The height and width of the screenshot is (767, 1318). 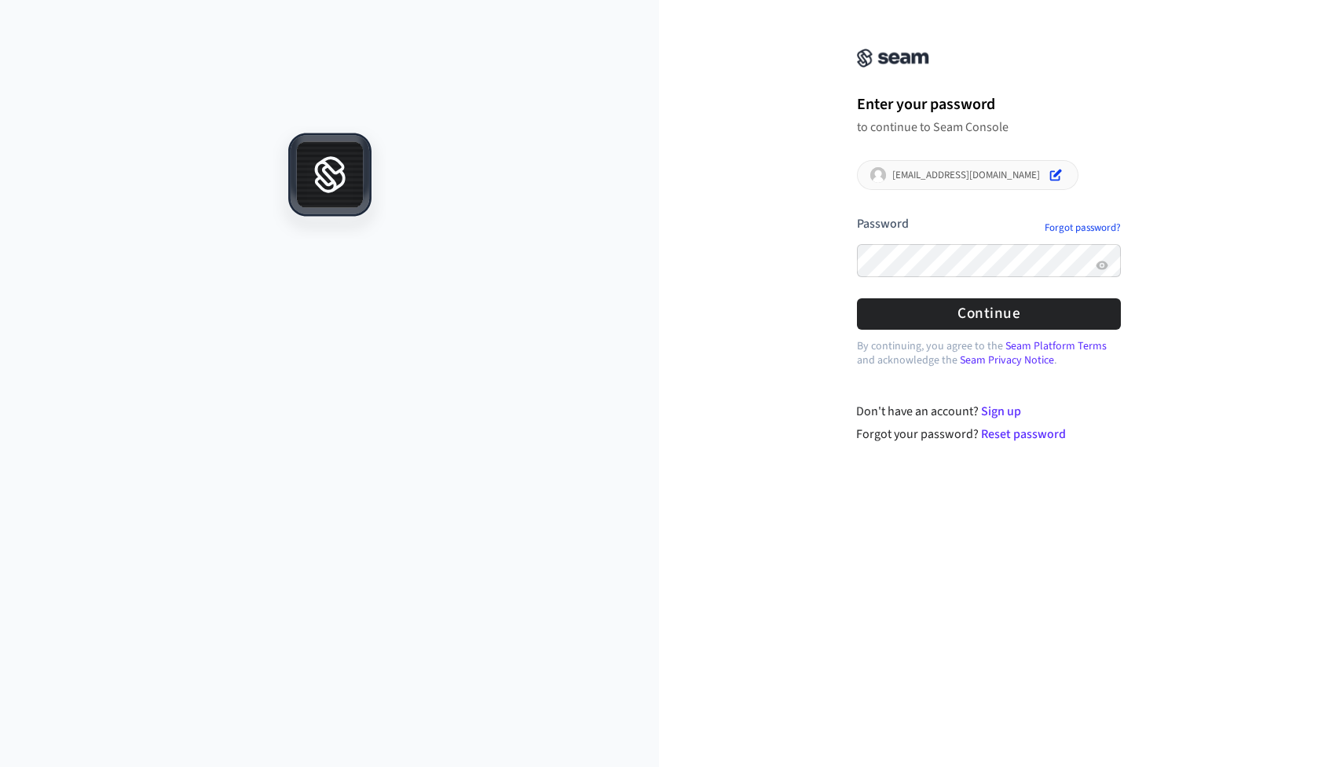 I want to click on a: Seam Platform Terms, so click(x=1056, y=346).